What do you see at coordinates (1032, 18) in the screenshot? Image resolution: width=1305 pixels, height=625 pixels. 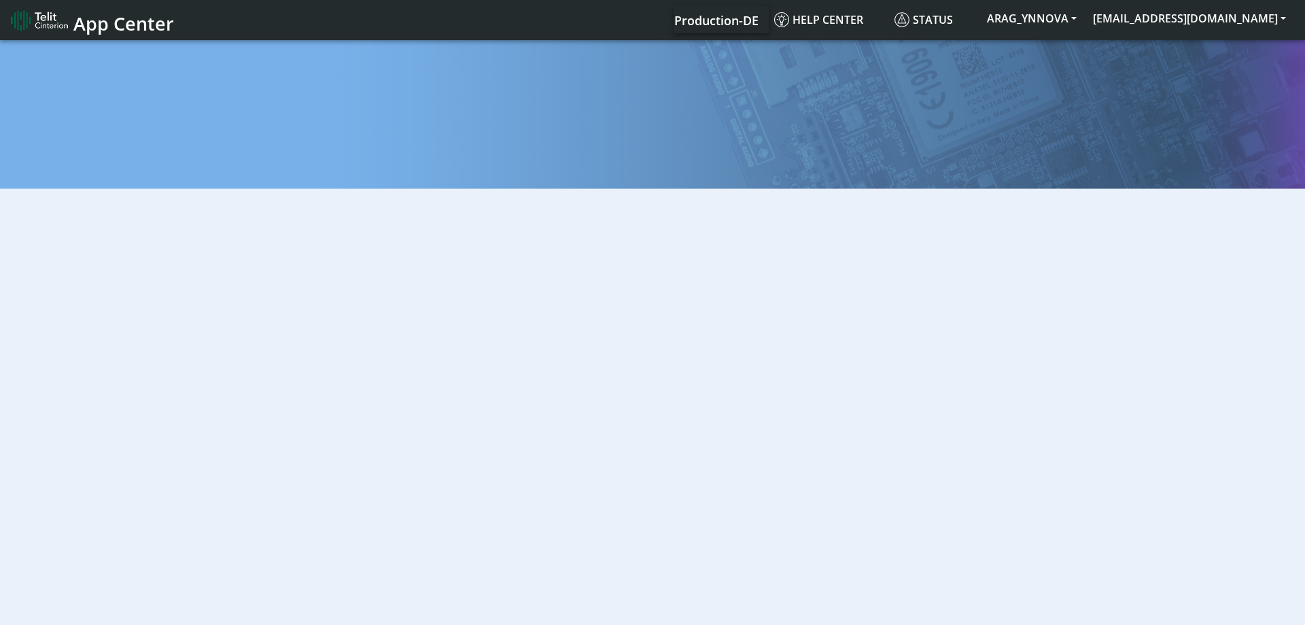 I see `button: ARAG_YNNOVA` at bounding box center [1032, 18].